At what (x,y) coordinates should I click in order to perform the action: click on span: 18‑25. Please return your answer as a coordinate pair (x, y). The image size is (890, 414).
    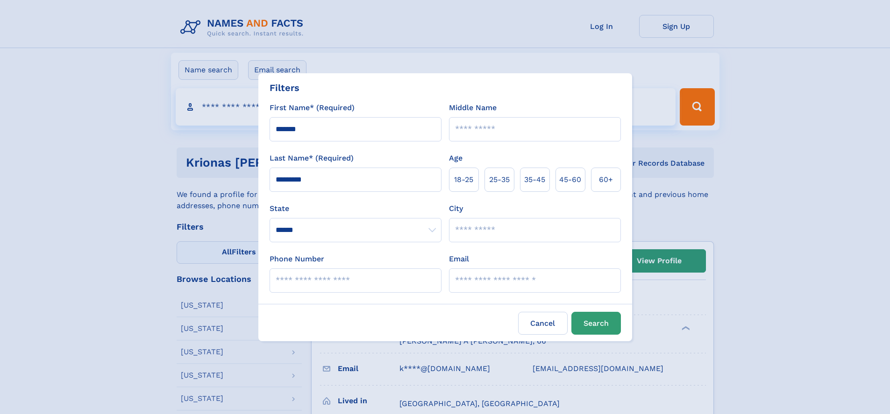
    Looking at the image, I should click on (463, 180).